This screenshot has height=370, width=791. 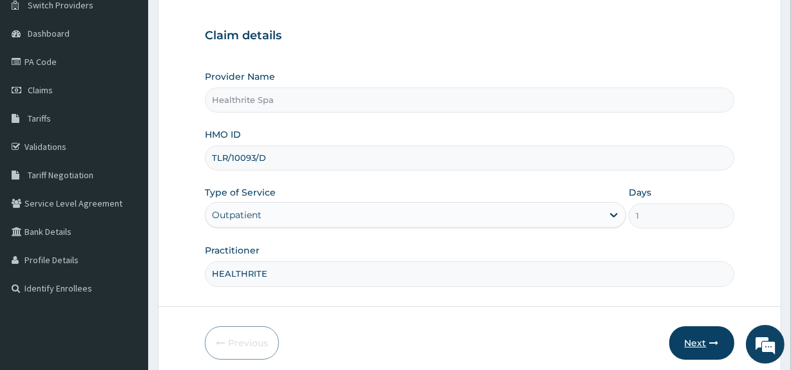 I want to click on h3: Claim details, so click(x=469, y=36).